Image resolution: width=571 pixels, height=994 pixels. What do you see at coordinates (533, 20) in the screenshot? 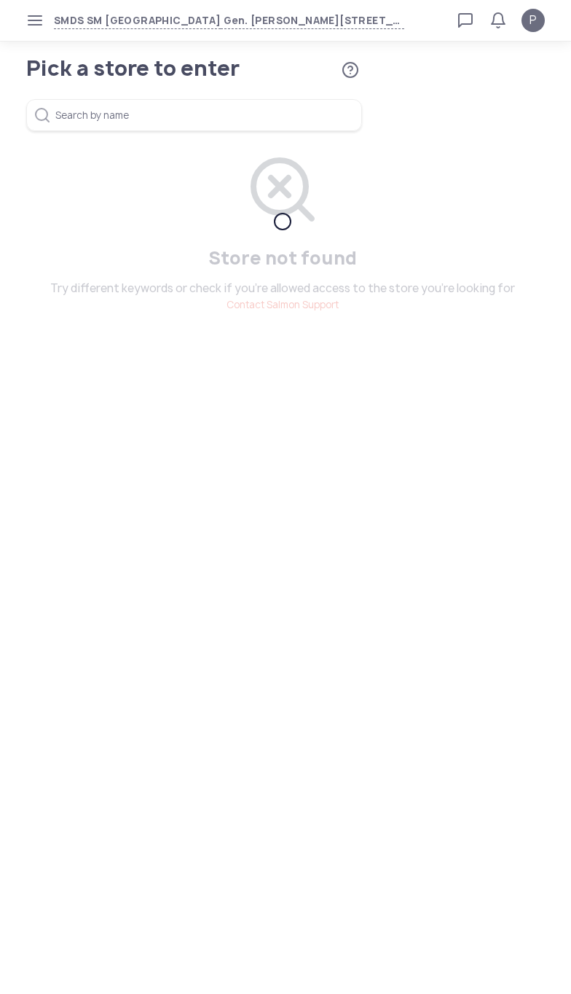
I see `span: P` at bounding box center [533, 20].